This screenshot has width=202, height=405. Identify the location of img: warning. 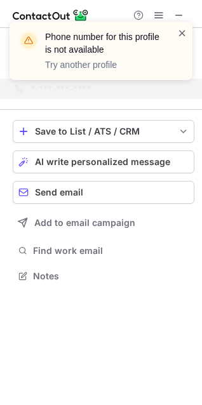
(29, 41).